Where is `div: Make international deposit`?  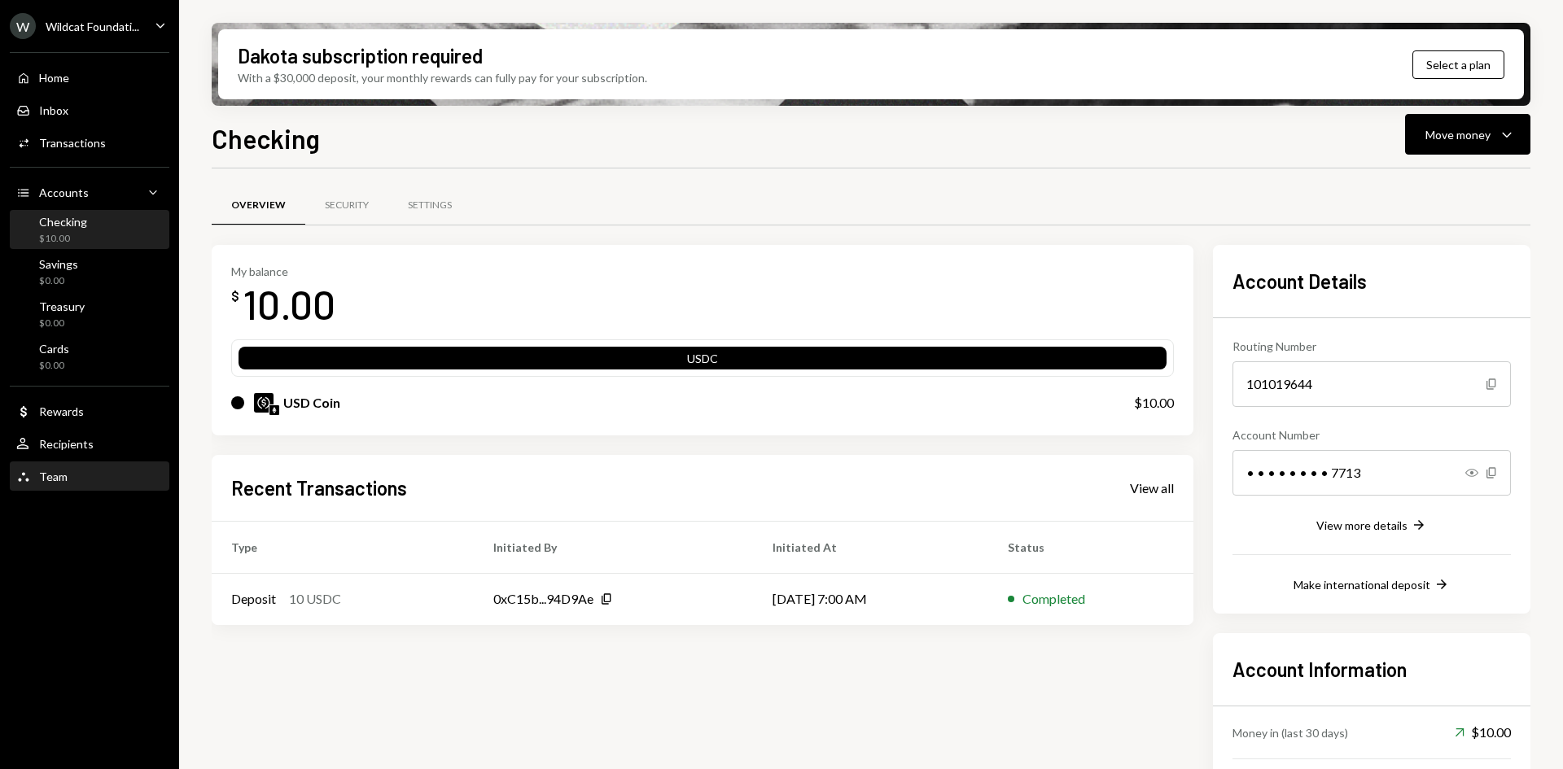
div: Make international deposit is located at coordinates (1362, 585).